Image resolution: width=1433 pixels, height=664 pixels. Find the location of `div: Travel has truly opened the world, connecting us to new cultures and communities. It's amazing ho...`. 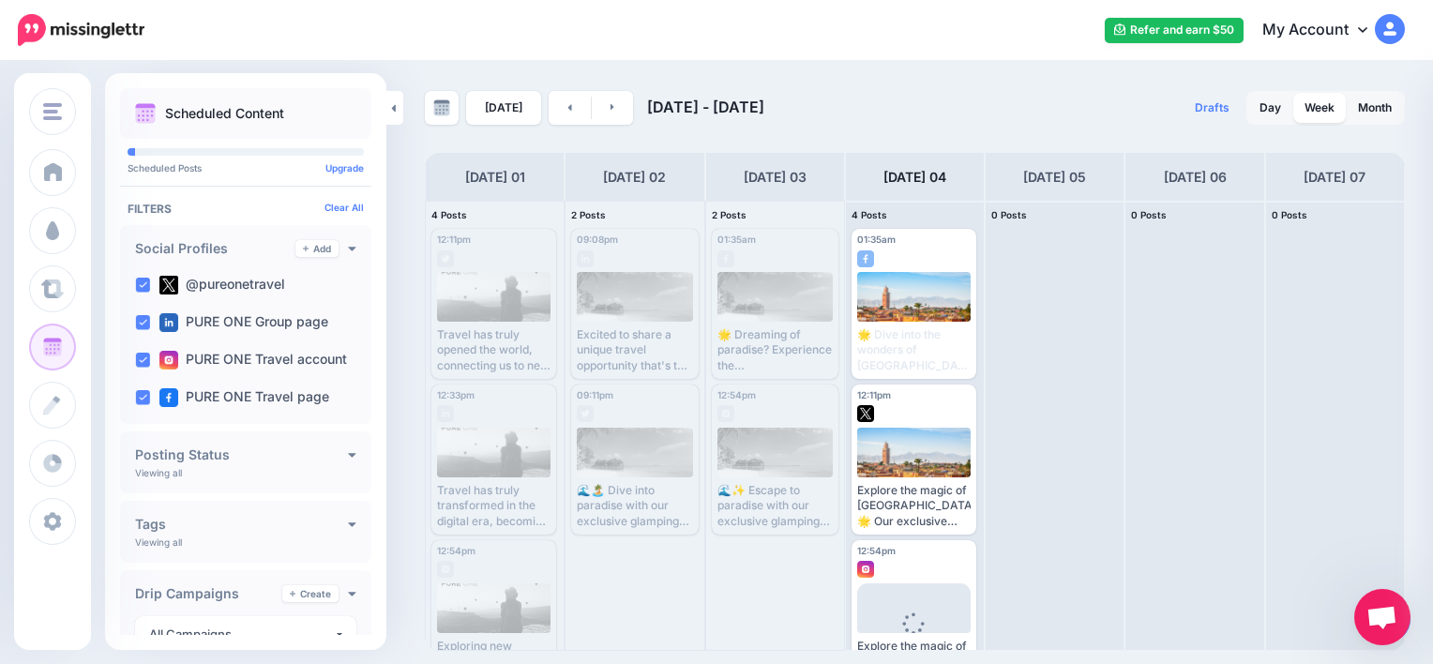

div: Travel has truly opened the world, connecting us to new cultures and communities. It's amazing ho... is located at coordinates (493, 350).